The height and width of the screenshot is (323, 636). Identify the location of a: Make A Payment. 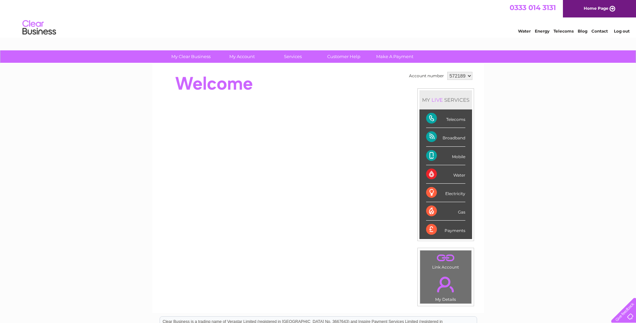
(395, 56).